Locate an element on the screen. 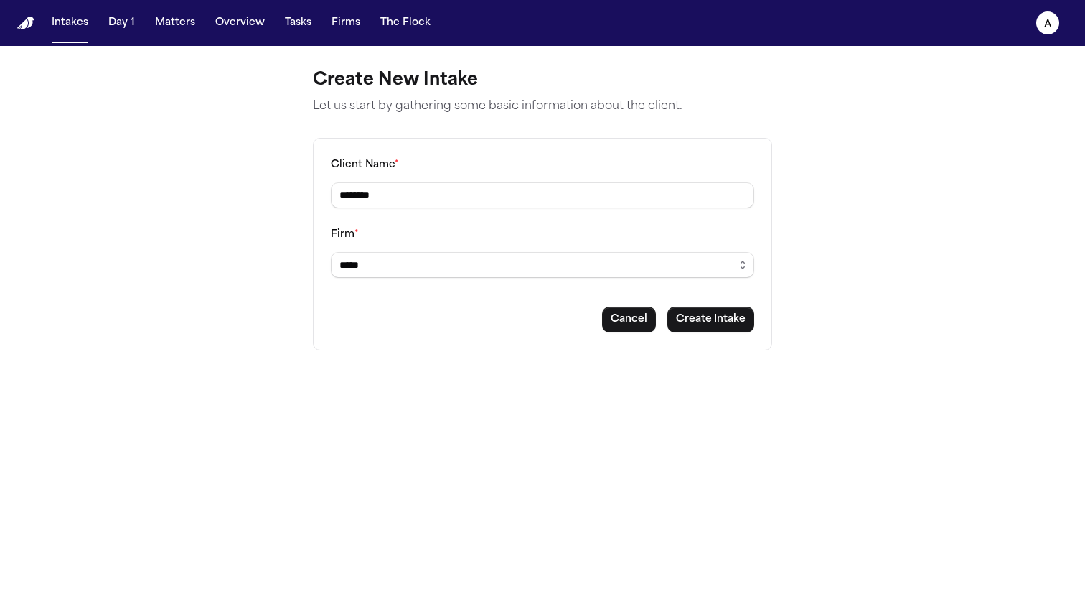 The height and width of the screenshot is (591, 1085). a: Firms is located at coordinates (346, 23).